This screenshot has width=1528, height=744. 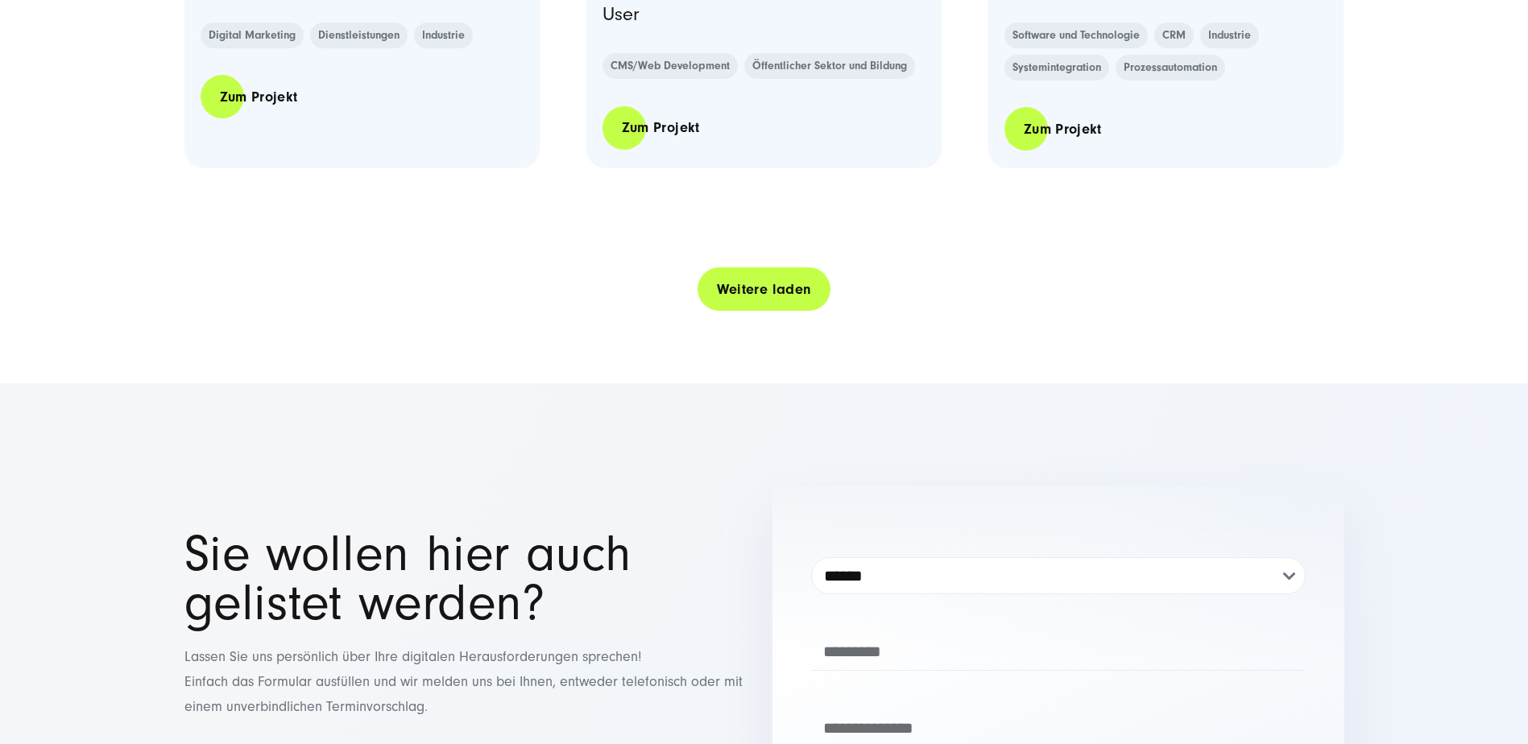 What do you see at coordinates (1057, 68) in the screenshot?
I see `a: Systemintegration` at bounding box center [1057, 68].